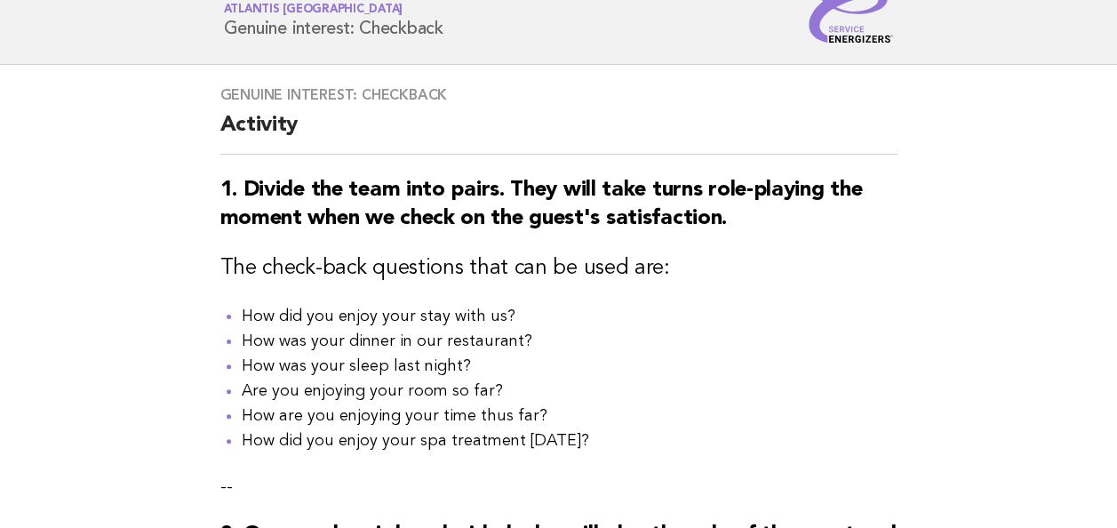  What do you see at coordinates (541, 204) in the screenshot?
I see `strong: 1. Divide the team into pairs. They will take turns role-playing the moment when we check on the ...` at bounding box center [541, 204].